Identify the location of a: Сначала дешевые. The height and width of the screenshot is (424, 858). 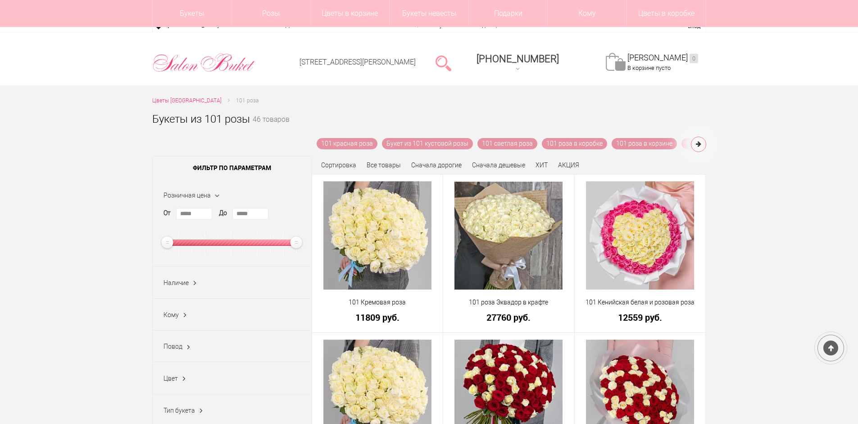
(499, 165).